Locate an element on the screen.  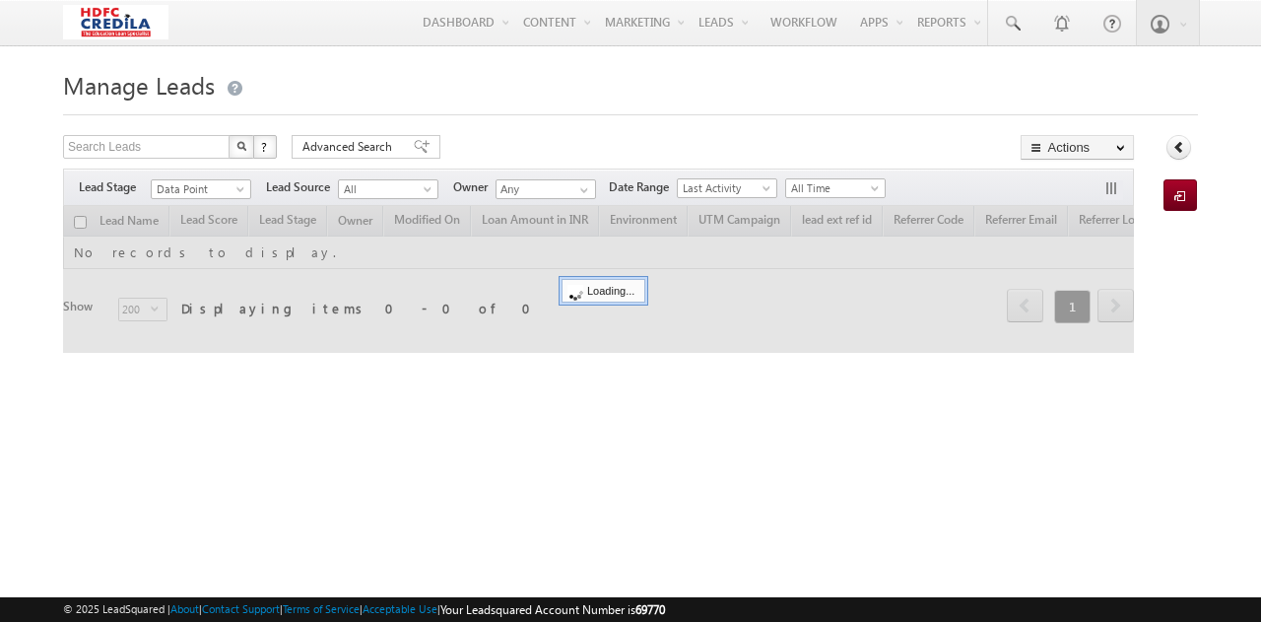
a: Acceptable Use is located at coordinates (400, 608).